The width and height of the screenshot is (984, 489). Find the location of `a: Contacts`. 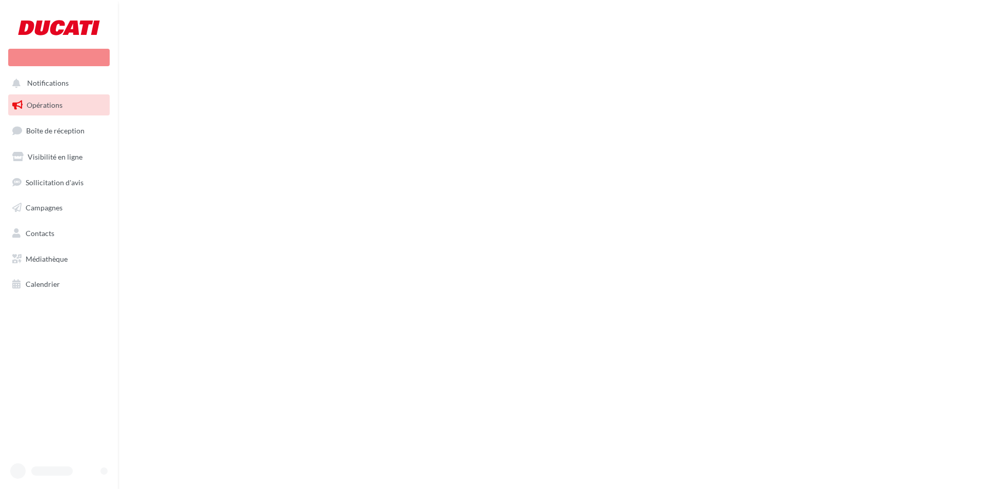

a: Contacts is located at coordinates (59, 233).